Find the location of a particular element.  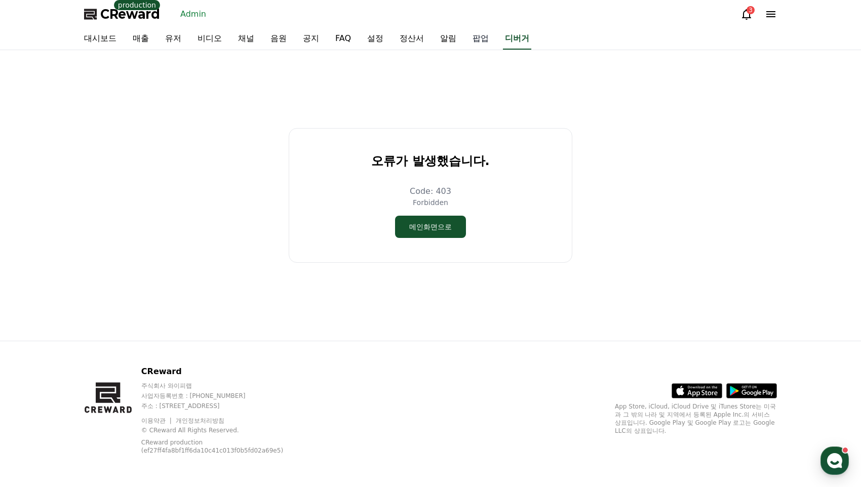

a: 홈 is located at coordinates (35, 334).